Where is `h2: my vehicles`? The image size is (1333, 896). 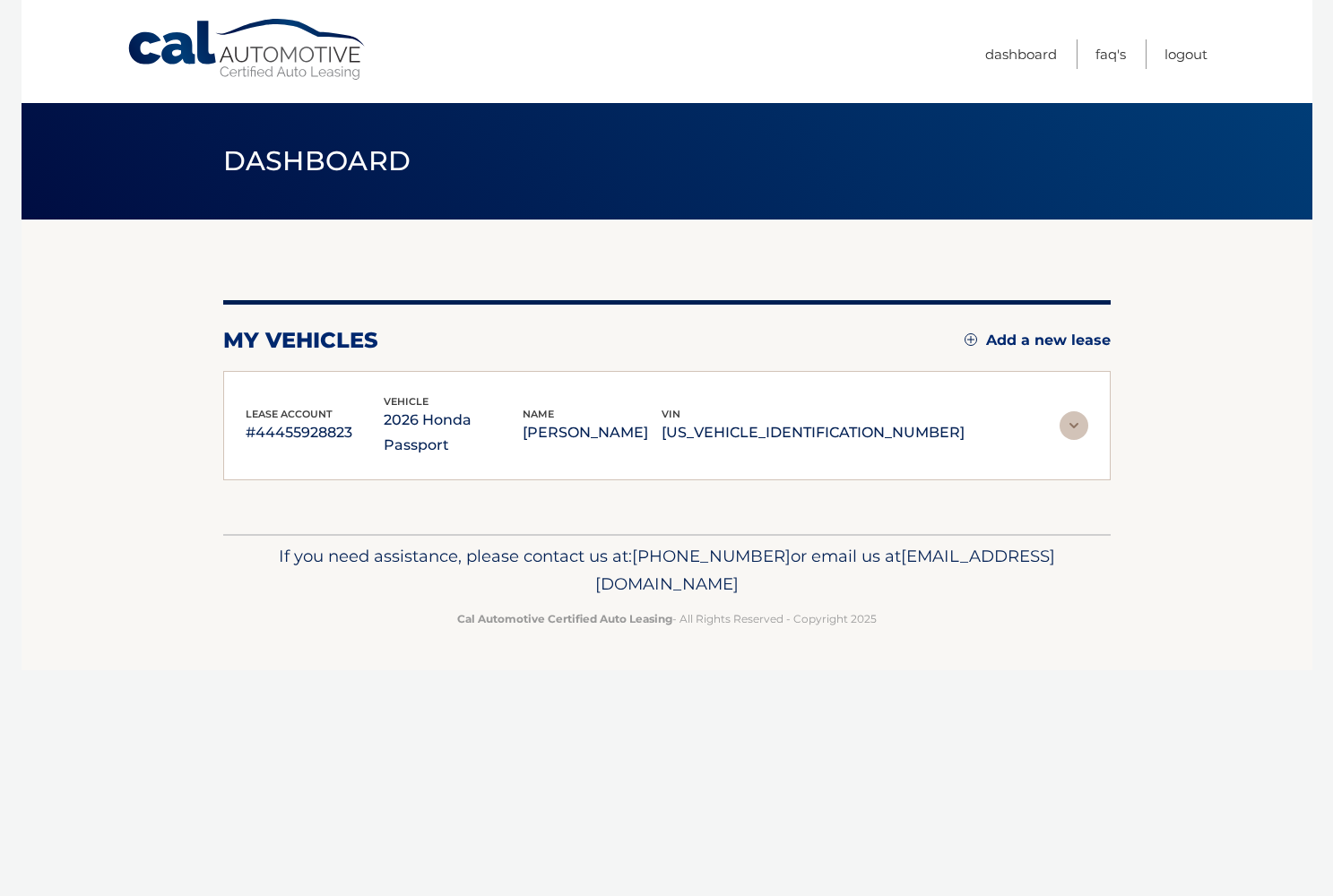
h2: my vehicles is located at coordinates (300, 340).